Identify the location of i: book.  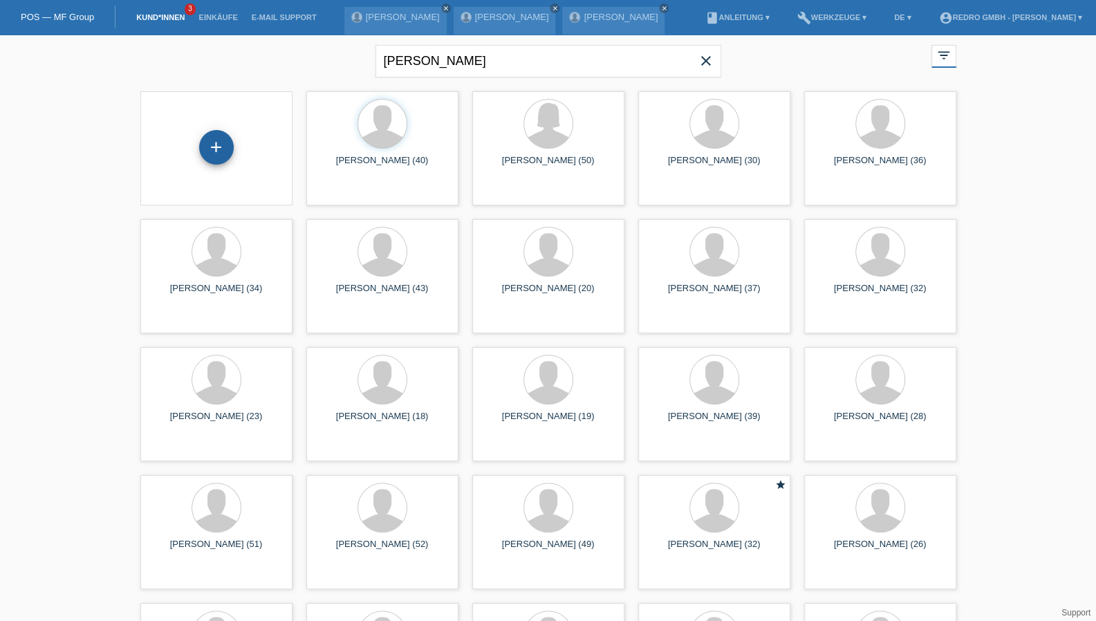
(711, 18).